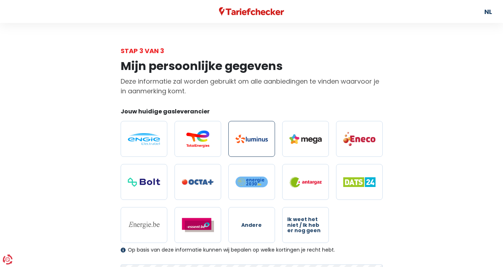 This screenshot has height=267, width=503. What do you see at coordinates (144, 182) in the screenshot?
I see `img: Bolt` at bounding box center [144, 182].